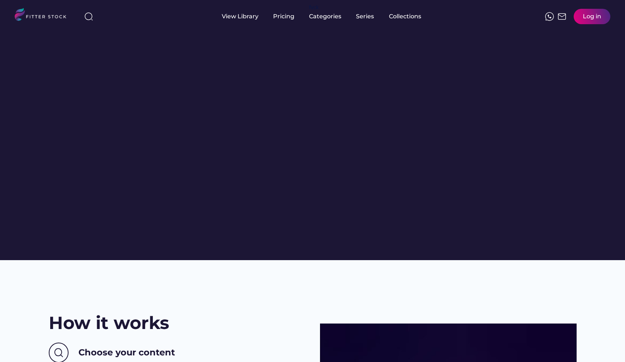  Describe the element at coordinates (89, 16) in the screenshot. I see `img: search-normal%203.svg` at that location.